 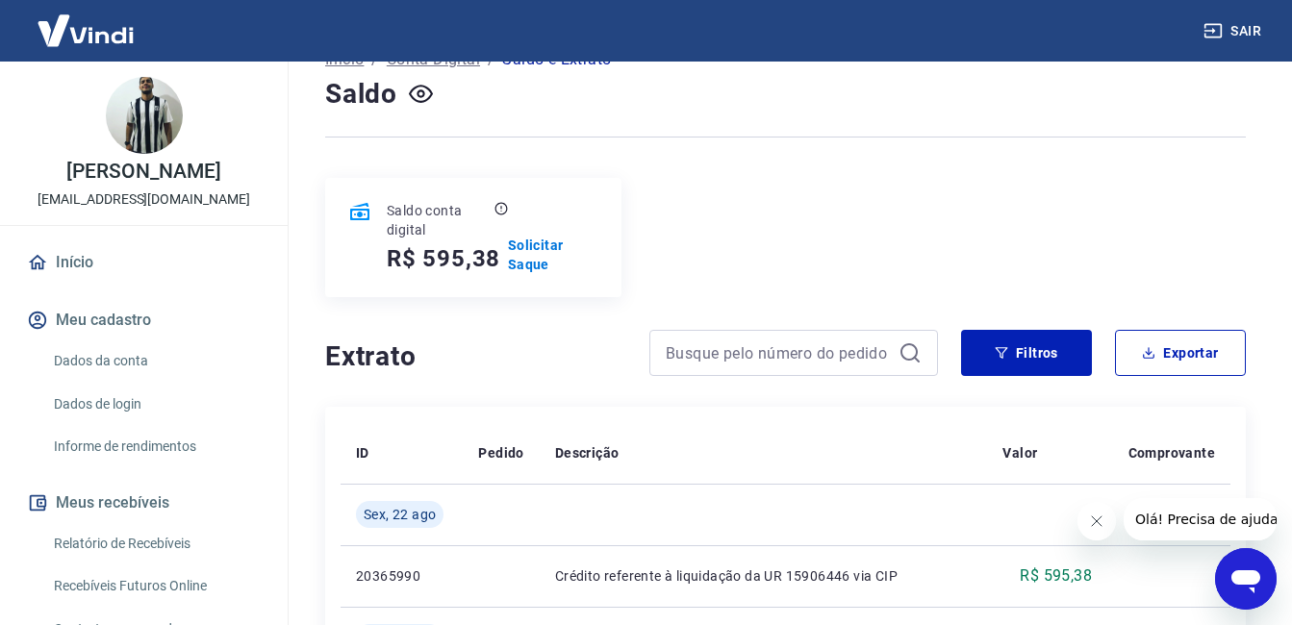 What do you see at coordinates (401, 576) in the screenshot?
I see `p: 20365990` at bounding box center [401, 576].